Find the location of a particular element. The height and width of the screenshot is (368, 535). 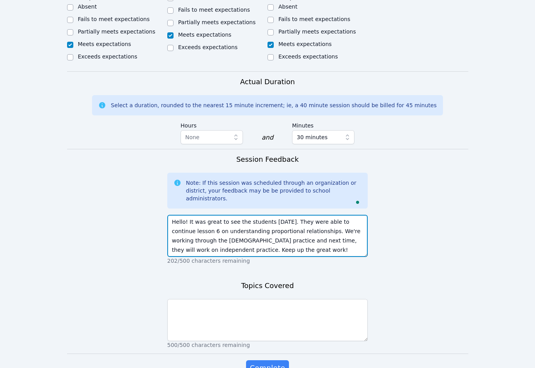

button: None is located at coordinates (212, 137).